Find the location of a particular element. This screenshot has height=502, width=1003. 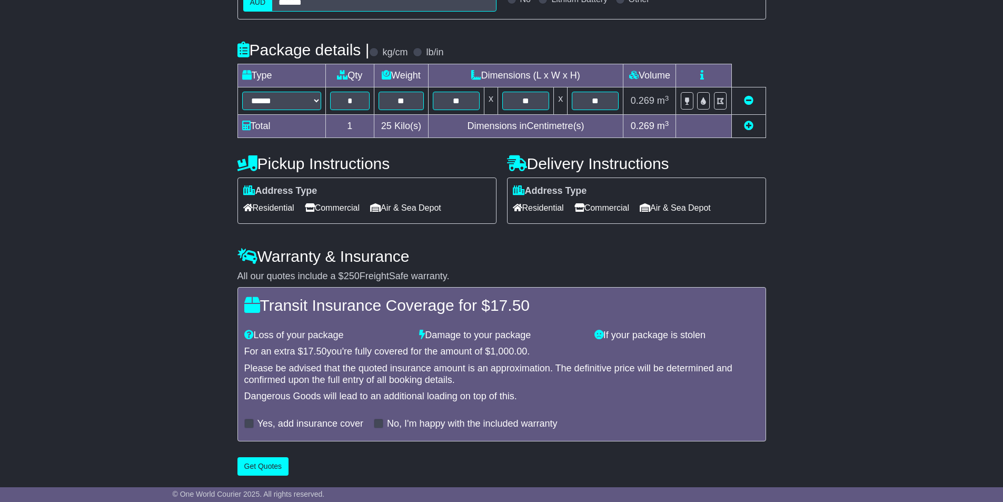

label: No, I'm happy with the included warranty is located at coordinates (472, 424).